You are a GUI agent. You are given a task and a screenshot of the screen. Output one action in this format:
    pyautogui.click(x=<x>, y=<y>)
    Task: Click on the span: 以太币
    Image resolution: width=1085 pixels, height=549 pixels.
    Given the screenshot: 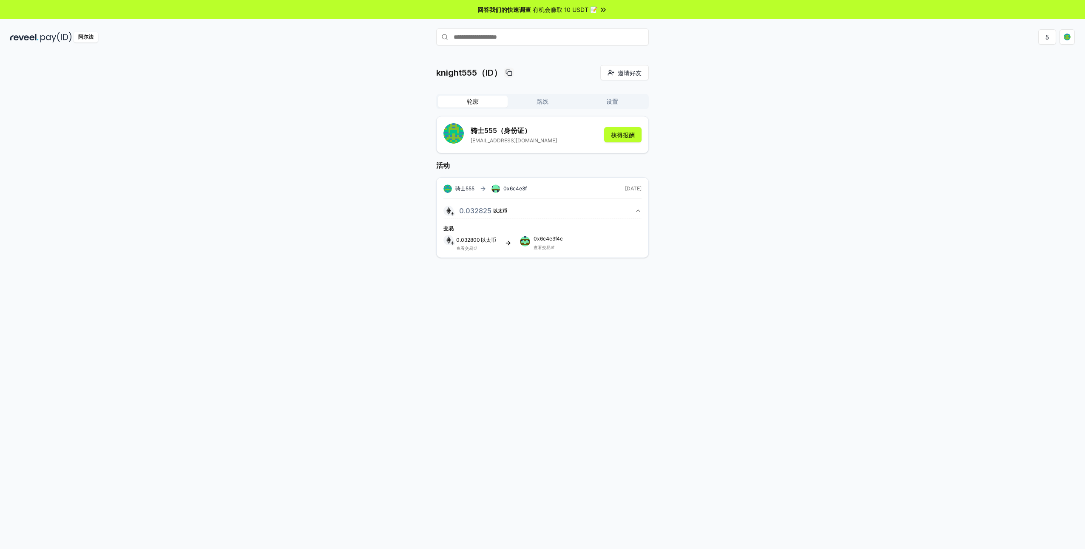 What is the action you would take?
    pyautogui.click(x=488, y=240)
    